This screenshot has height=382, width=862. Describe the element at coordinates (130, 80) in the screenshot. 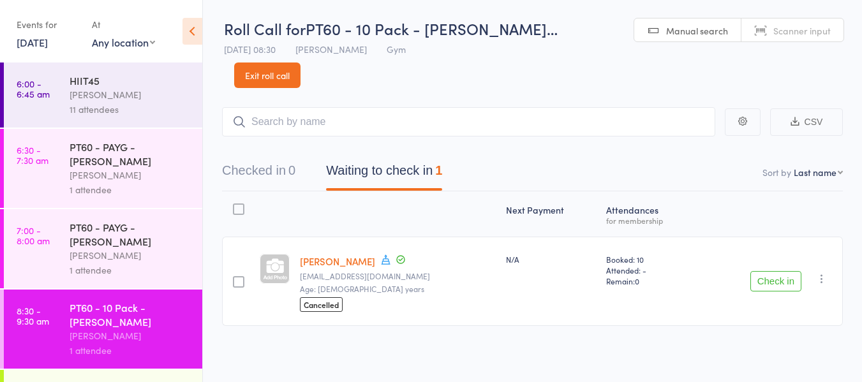

I see `div: HIIT45` at that location.